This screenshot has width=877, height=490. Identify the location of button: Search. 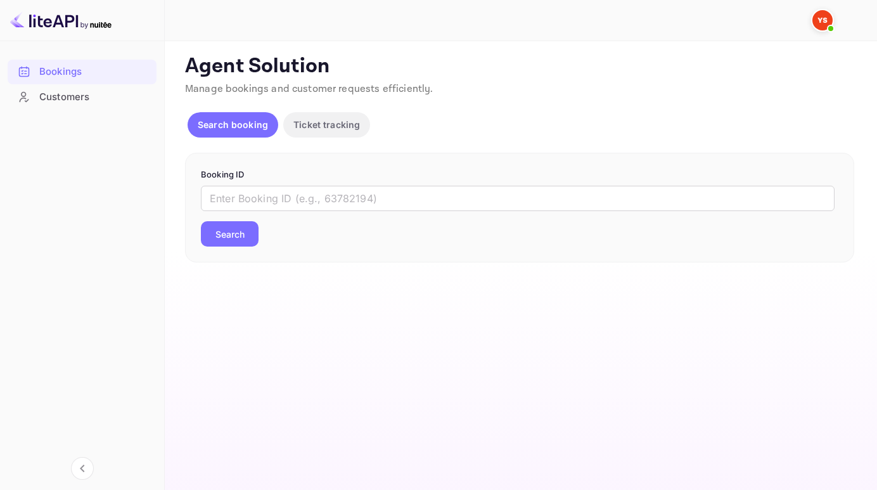
(229, 234).